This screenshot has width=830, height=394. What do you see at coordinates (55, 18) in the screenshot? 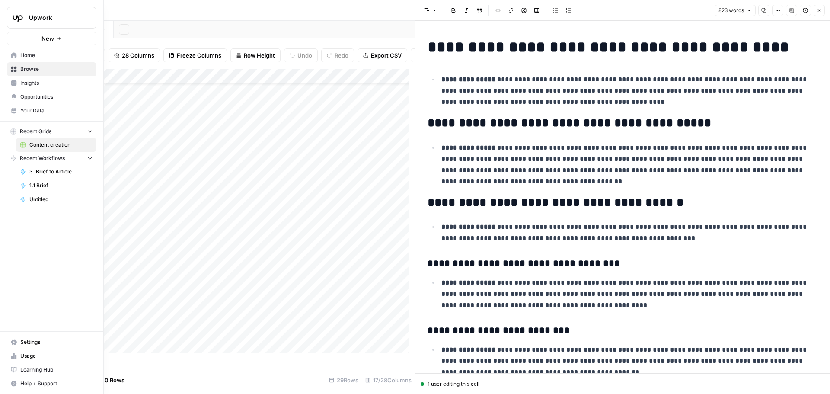
I see `span: Upwork` at bounding box center [55, 18].